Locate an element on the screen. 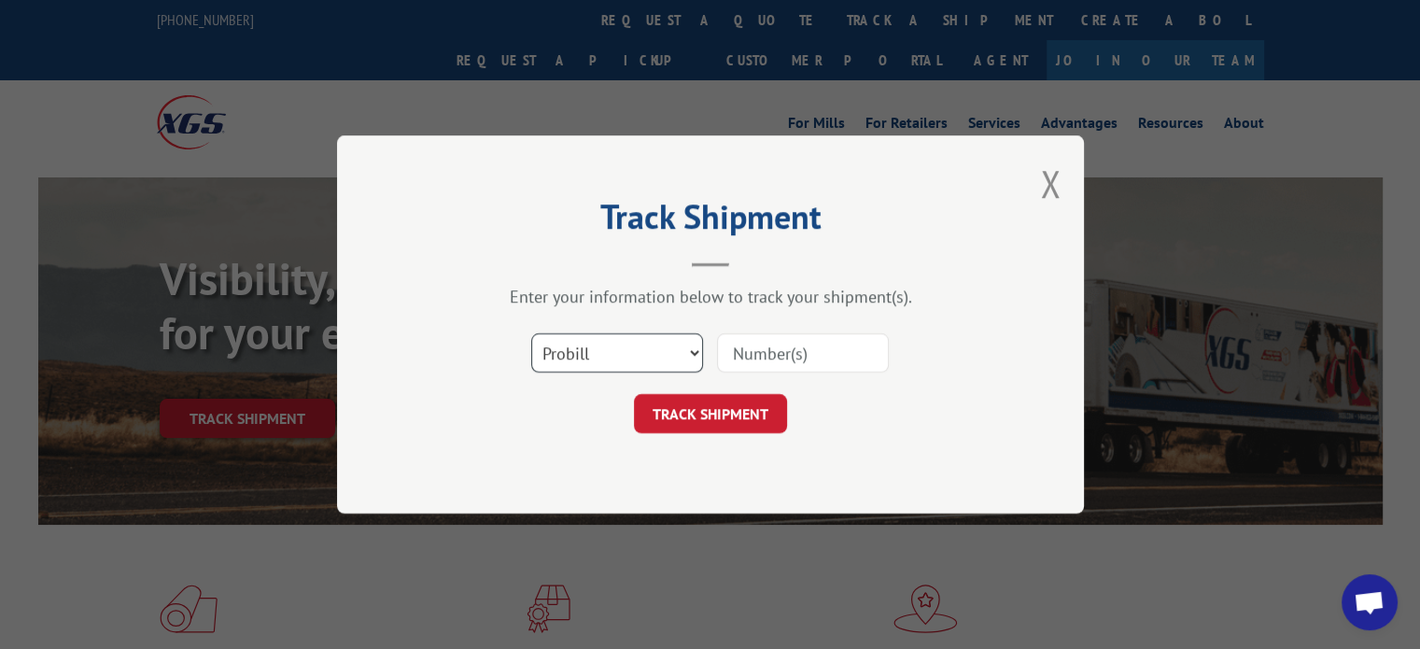 The image size is (1420, 649). input: Number(s) is located at coordinates (803, 353).